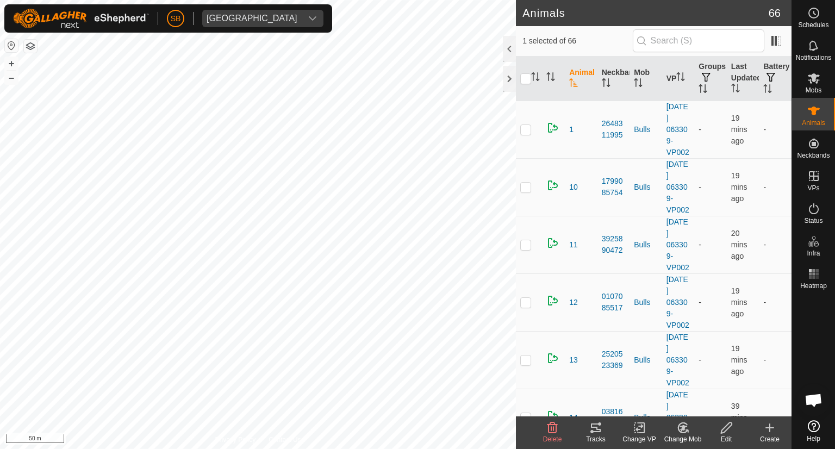  What do you see at coordinates (581, 79) in the screenshot?
I see `th: Animal` at bounding box center [581, 79].